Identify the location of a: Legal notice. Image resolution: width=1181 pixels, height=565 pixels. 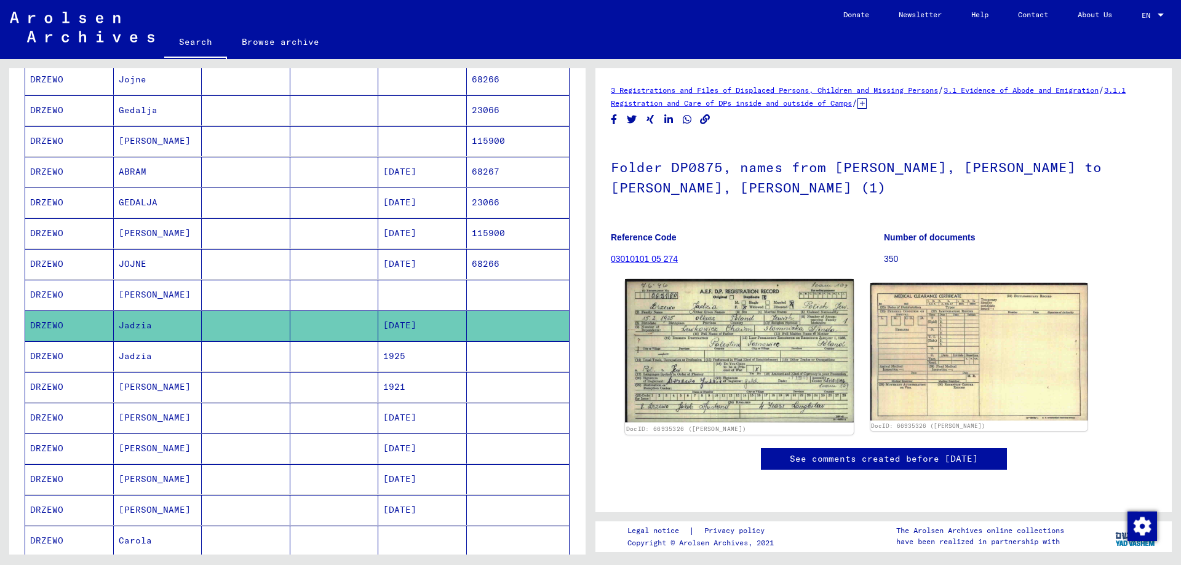
(658, 531).